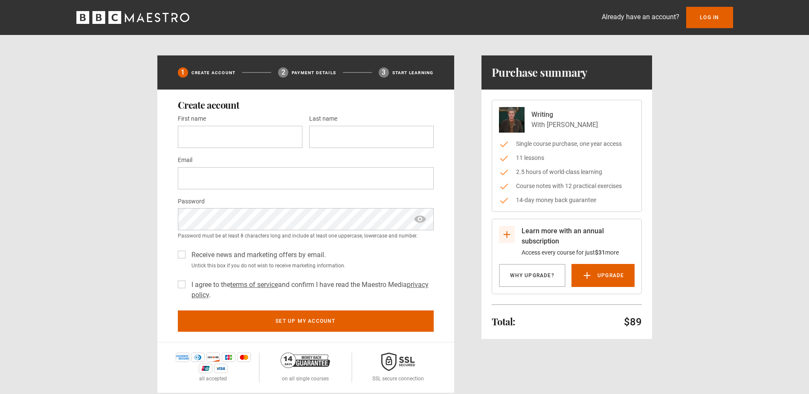 The width and height of the screenshot is (809, 394). I want to click on h2: Create account, so click(306, 105).